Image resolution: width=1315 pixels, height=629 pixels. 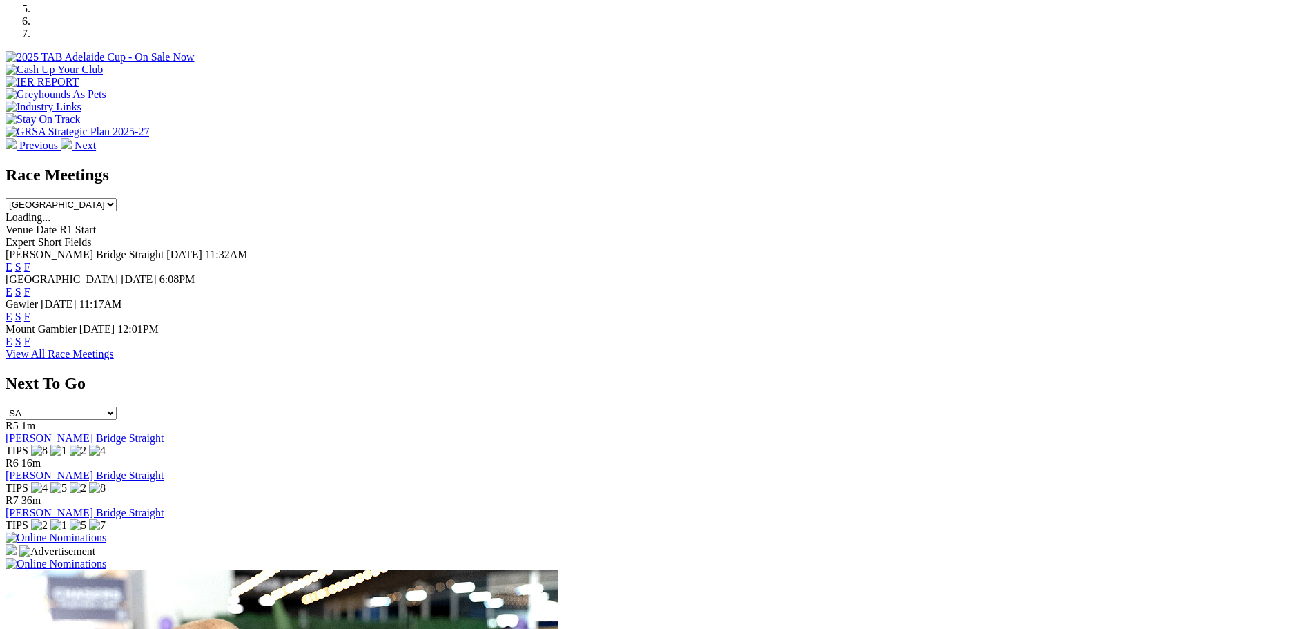 What do you see at coordinates (39, 145) in the screenshot?
I see `span: Previous` at bounding box center [39, 145].